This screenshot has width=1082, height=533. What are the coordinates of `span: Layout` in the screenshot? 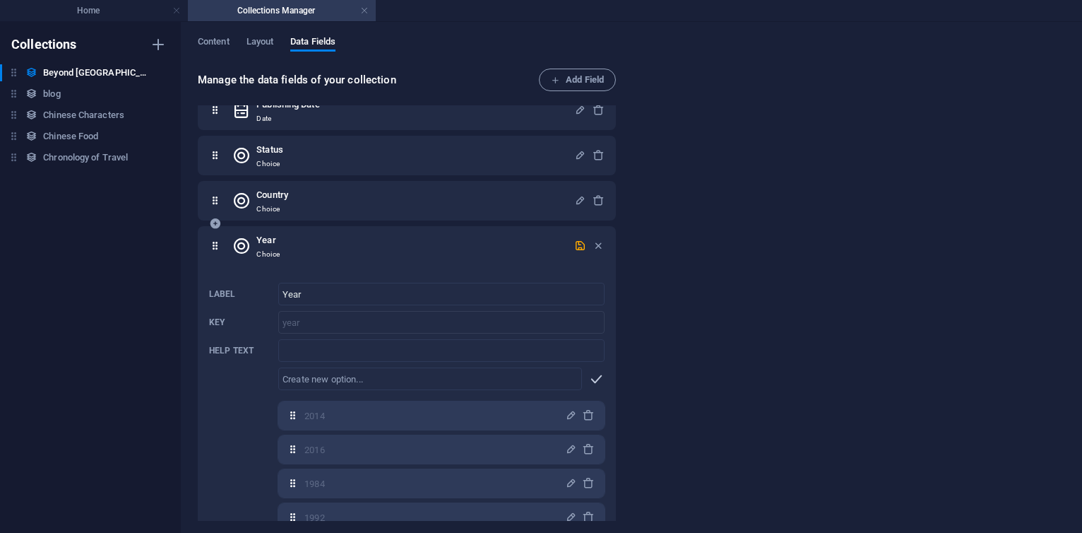 It's located at (260, 43).